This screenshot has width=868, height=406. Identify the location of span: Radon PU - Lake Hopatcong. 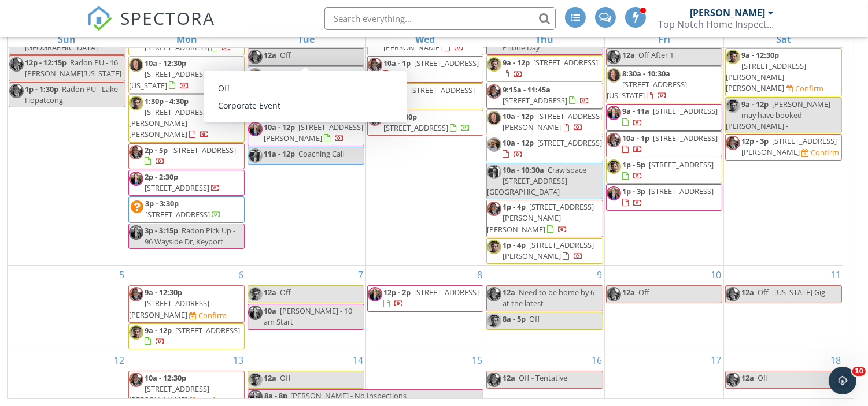
(71, 94).